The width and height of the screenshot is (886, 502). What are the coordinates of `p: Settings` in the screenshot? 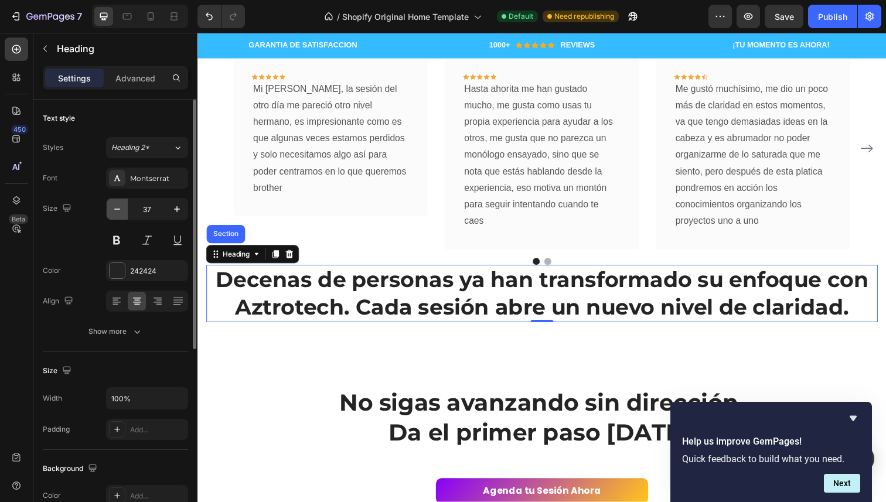 It's located at (74, 78).